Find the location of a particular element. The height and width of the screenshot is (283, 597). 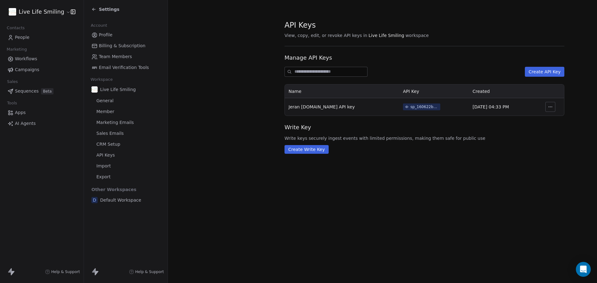

a: Profile is located at coordinates (126, 35).